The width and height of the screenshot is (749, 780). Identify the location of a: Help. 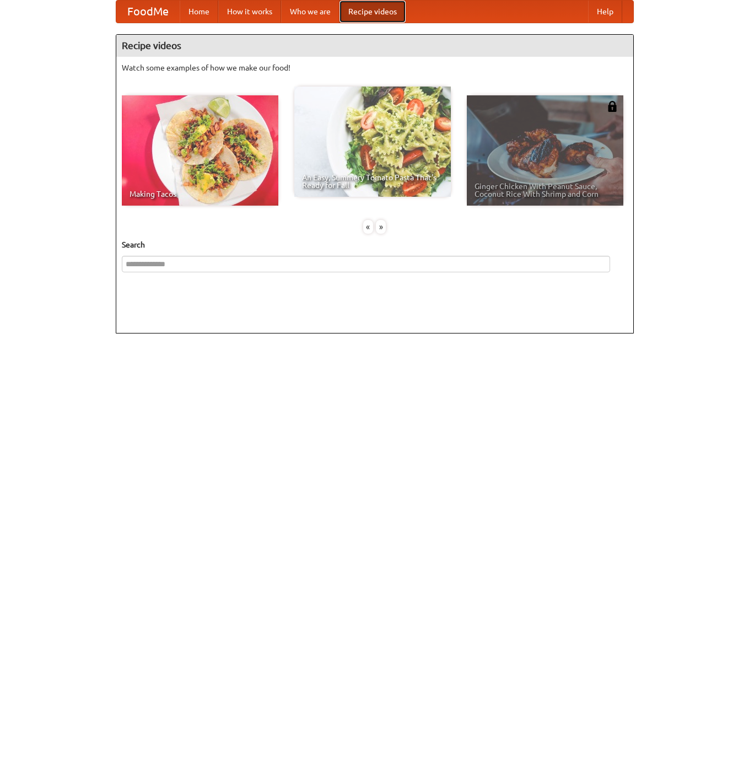
(605, 12).